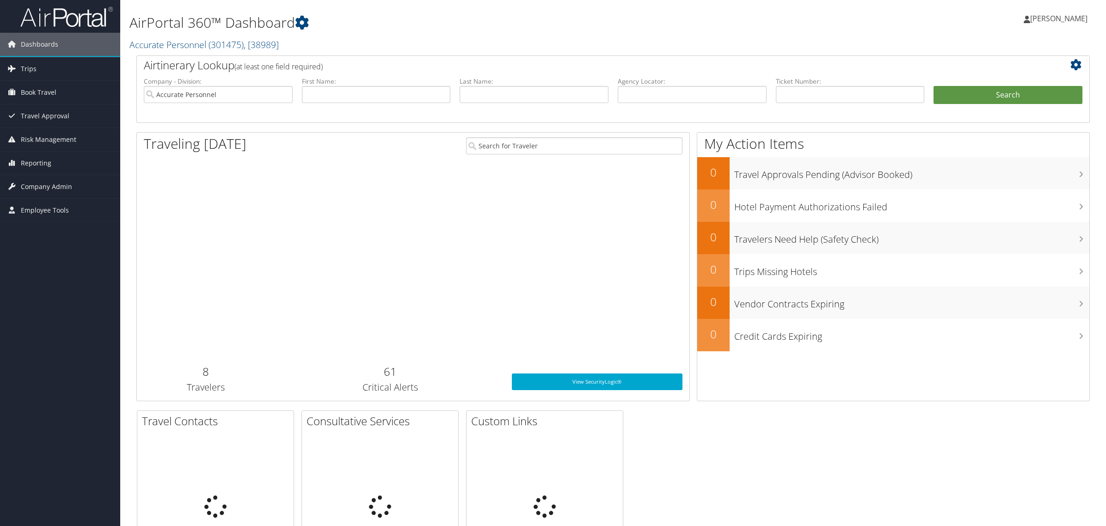 This screenshot has width=1106, height=526. Describe the element at coordinates (912, 205) in the screenshot. I see `h3: Hotel Payment Authorizations Failed` at that location.